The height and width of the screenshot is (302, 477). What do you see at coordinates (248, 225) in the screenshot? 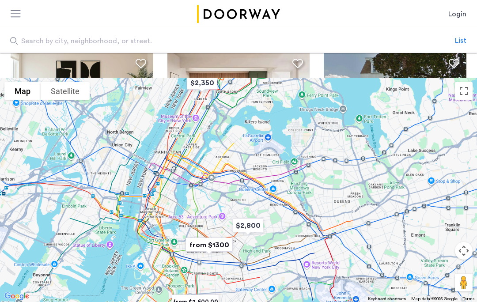
I see `div: $2,800` at bounding box center [248, 225].